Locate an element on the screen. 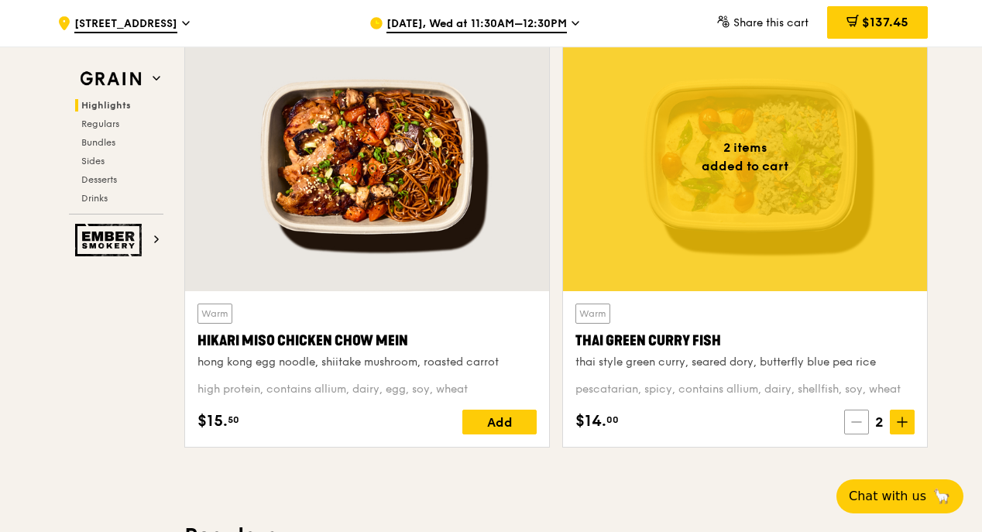  button: Chat with us🦙 is located at coordinates (900, 496).